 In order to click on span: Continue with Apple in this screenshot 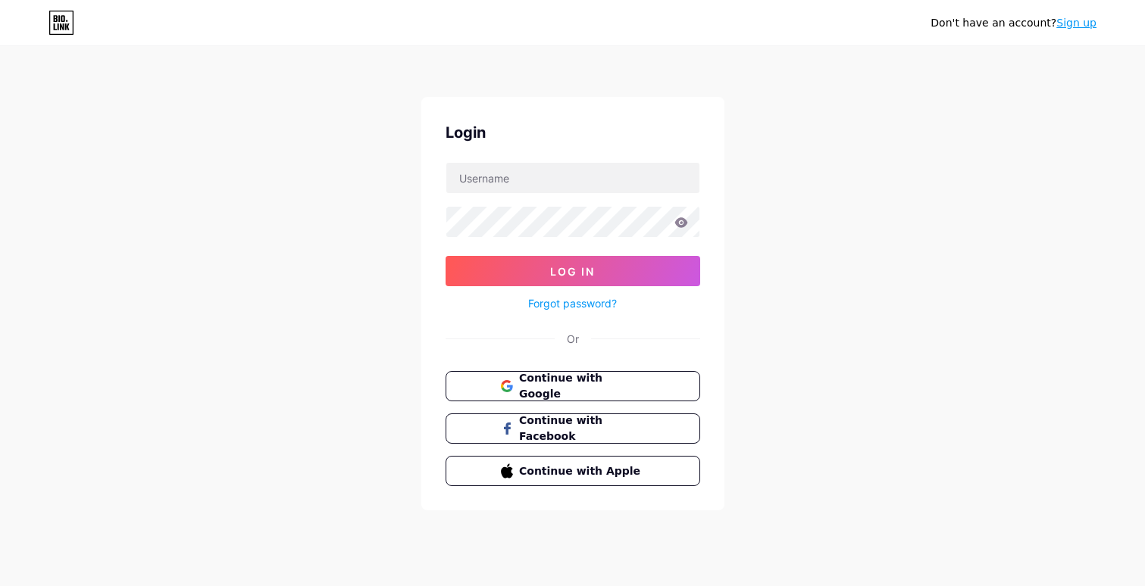, I will do `click(581, 471)`.